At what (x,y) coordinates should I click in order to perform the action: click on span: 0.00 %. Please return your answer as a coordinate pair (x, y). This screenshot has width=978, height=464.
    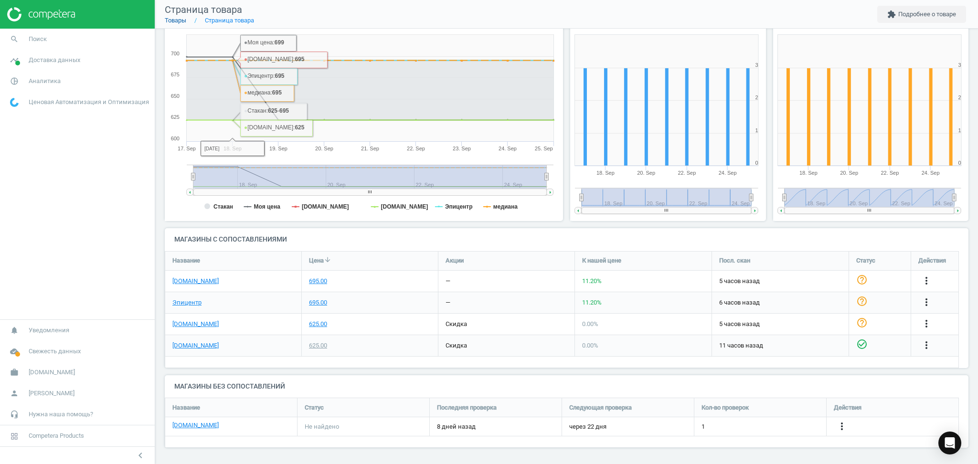
    Looking at the image, I should click on (590, 345).